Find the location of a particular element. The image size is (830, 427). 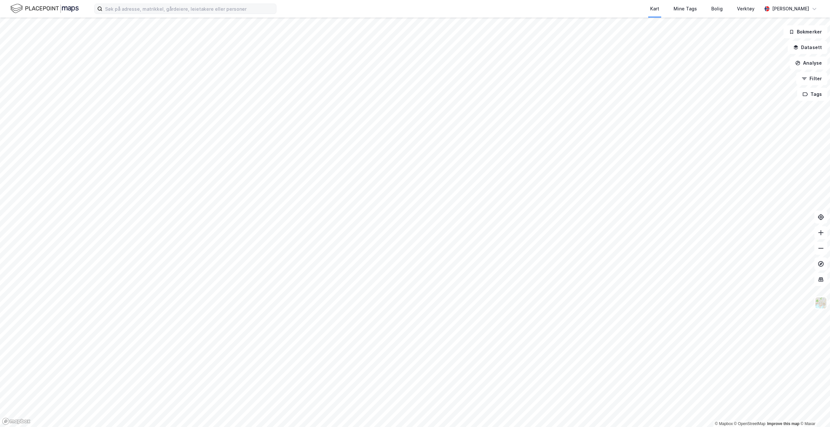

div: Mine Tags is located at coordinates (685, 9).